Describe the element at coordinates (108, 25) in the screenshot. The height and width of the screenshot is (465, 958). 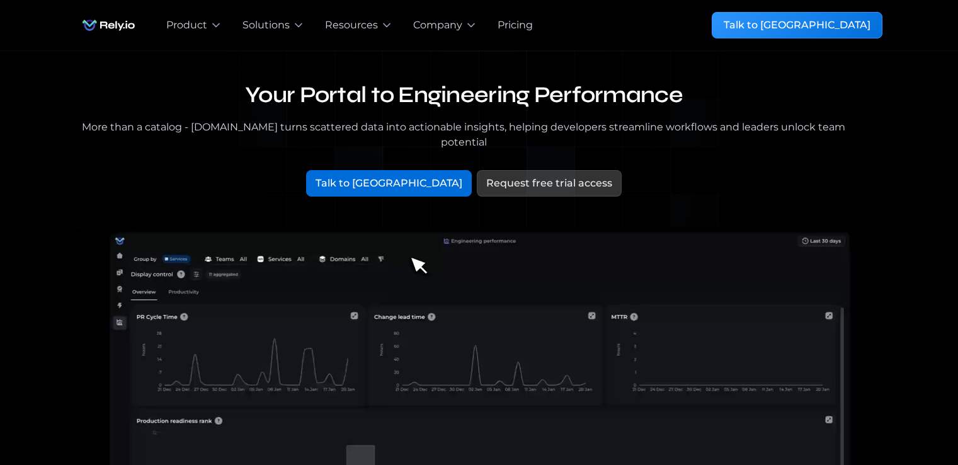
I see `a: home` at that location.